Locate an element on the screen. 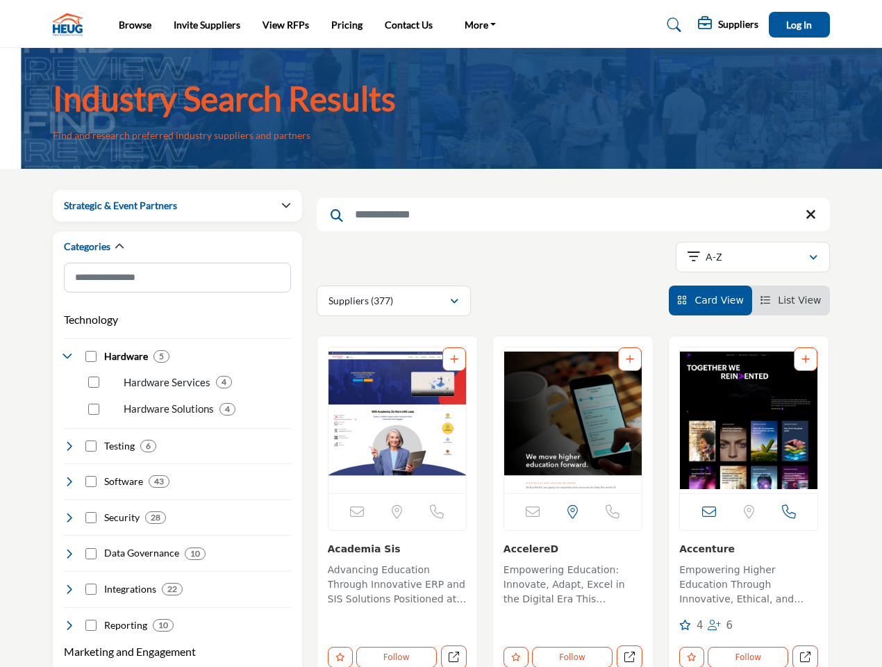 Image resolution: width=882 pixels, height=667 pixels. div: 10 Results For Data Governance is located at coordinates (195, 554).